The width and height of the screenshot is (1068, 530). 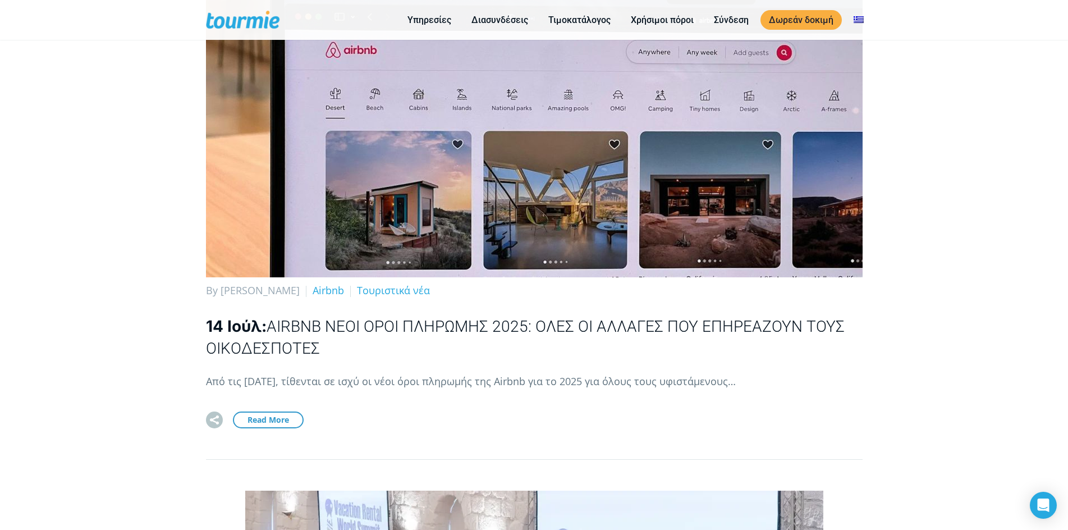 I want to click on a: Σύνδεση, so click(x=731, y=20).